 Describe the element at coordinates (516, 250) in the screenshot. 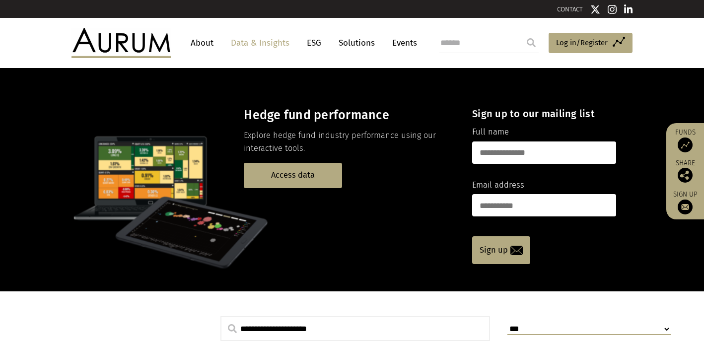

I see `img: email-icon` at that location.